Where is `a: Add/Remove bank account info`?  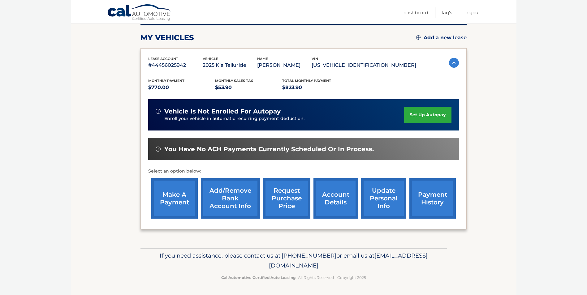 a: Add/Remove bank account info is located at coordinates (230, 198).